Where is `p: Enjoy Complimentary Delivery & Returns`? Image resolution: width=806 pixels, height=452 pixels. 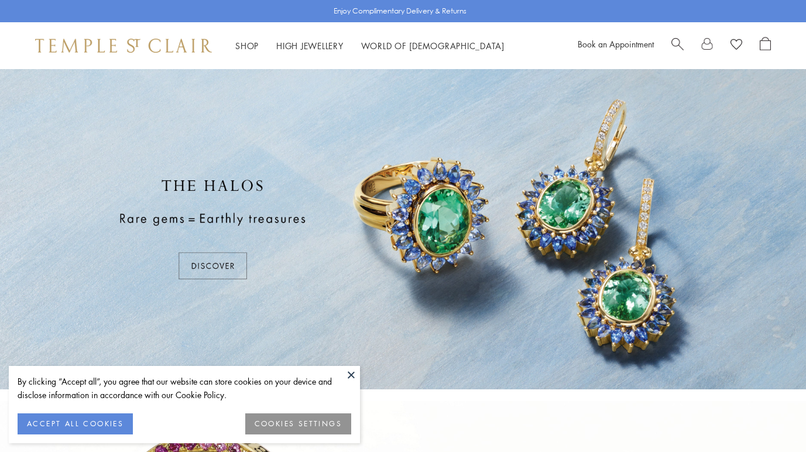
p: Enjoy Complimentary Delivery & Returns is located at coordinates (400, 11).